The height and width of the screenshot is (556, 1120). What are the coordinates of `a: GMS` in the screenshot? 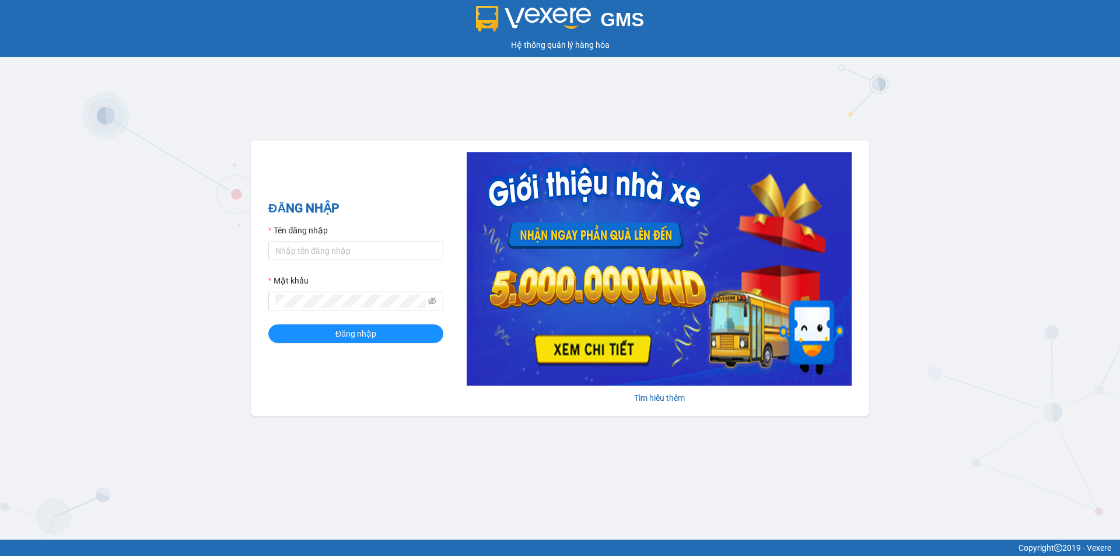 It's located at (560, 22).